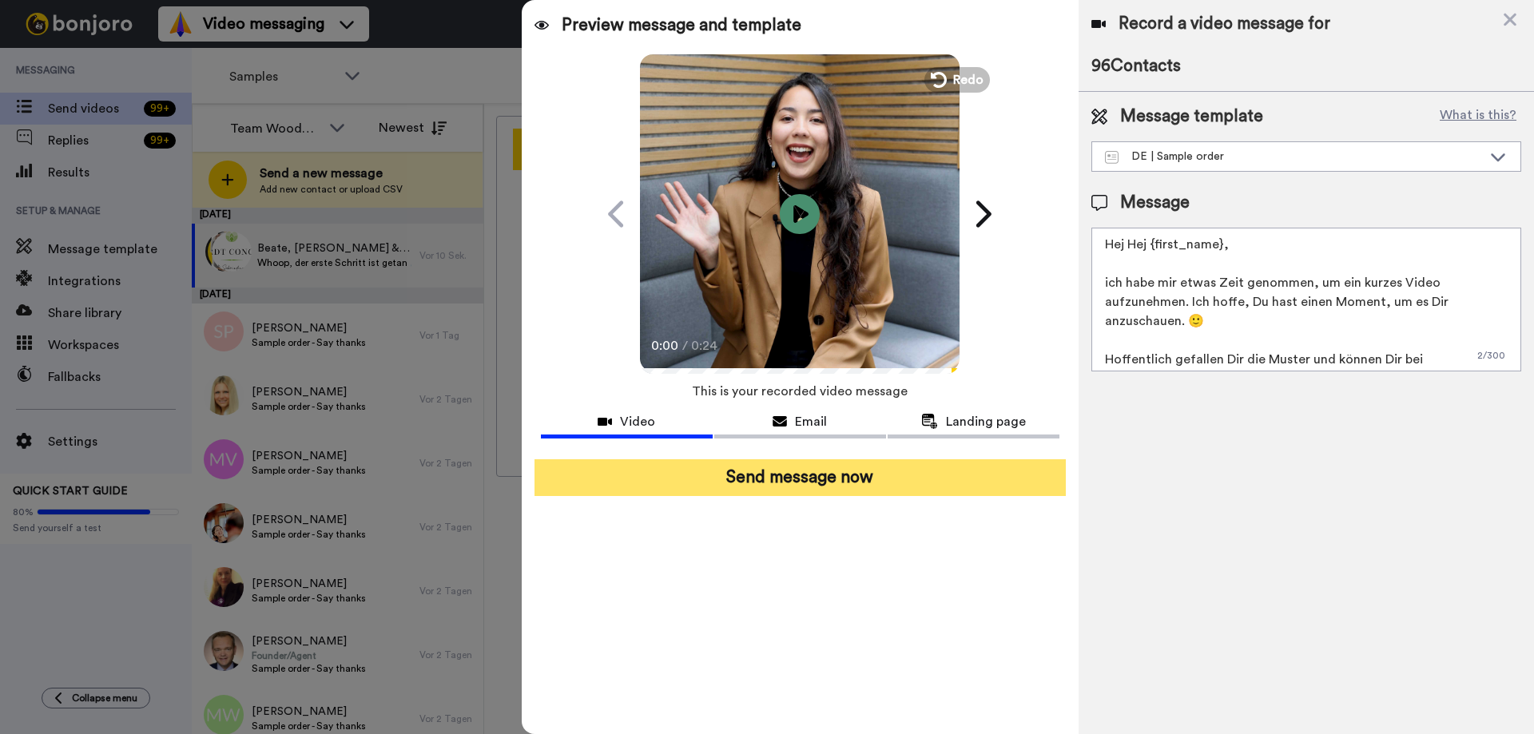 The image size is (1534, 734). Describe the element at coordinates (800, 478) in the screenshot. I see `button: Send message now` at that location.